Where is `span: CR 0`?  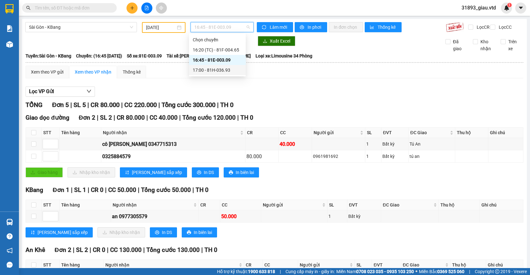
span: CR 0 is located at coordinates (99, 250).